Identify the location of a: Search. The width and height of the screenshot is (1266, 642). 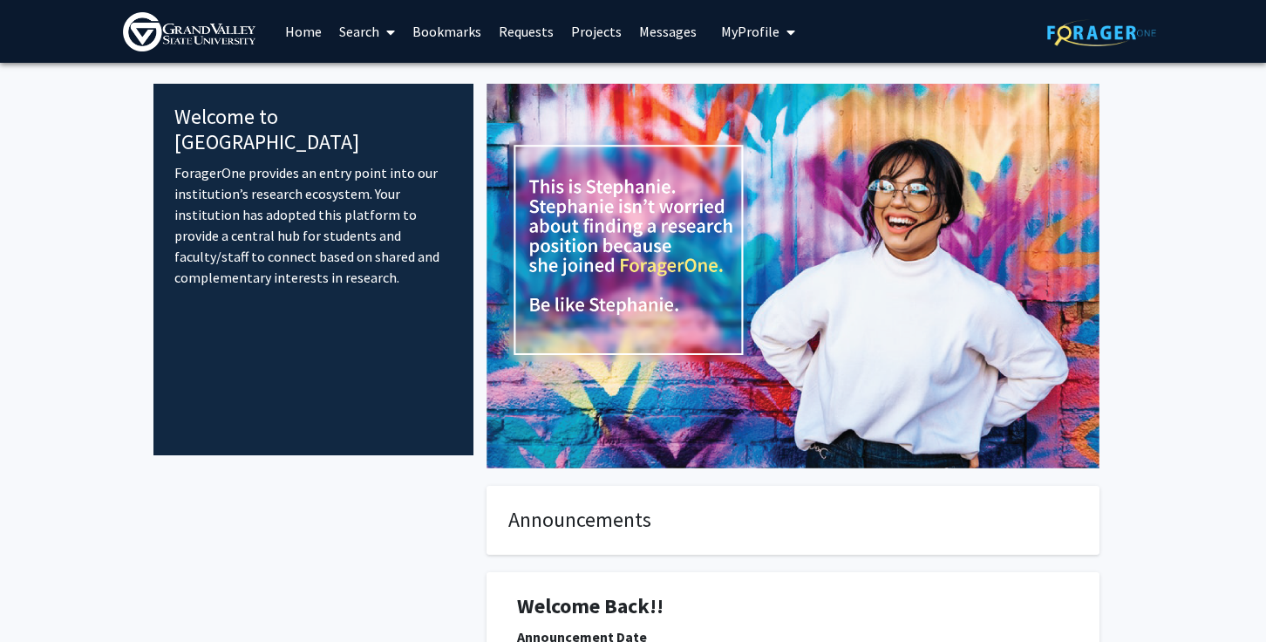
(367, 31).